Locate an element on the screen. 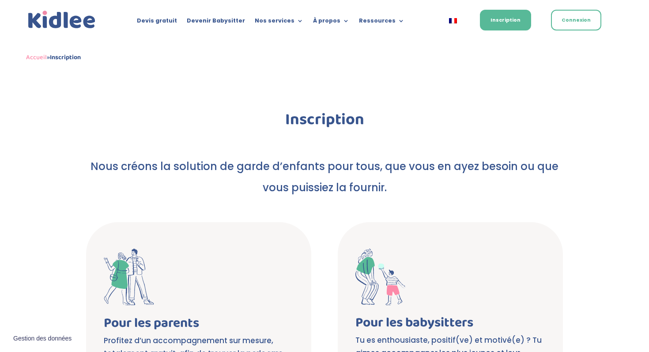  img: Français is located at coordinates (453, 21).